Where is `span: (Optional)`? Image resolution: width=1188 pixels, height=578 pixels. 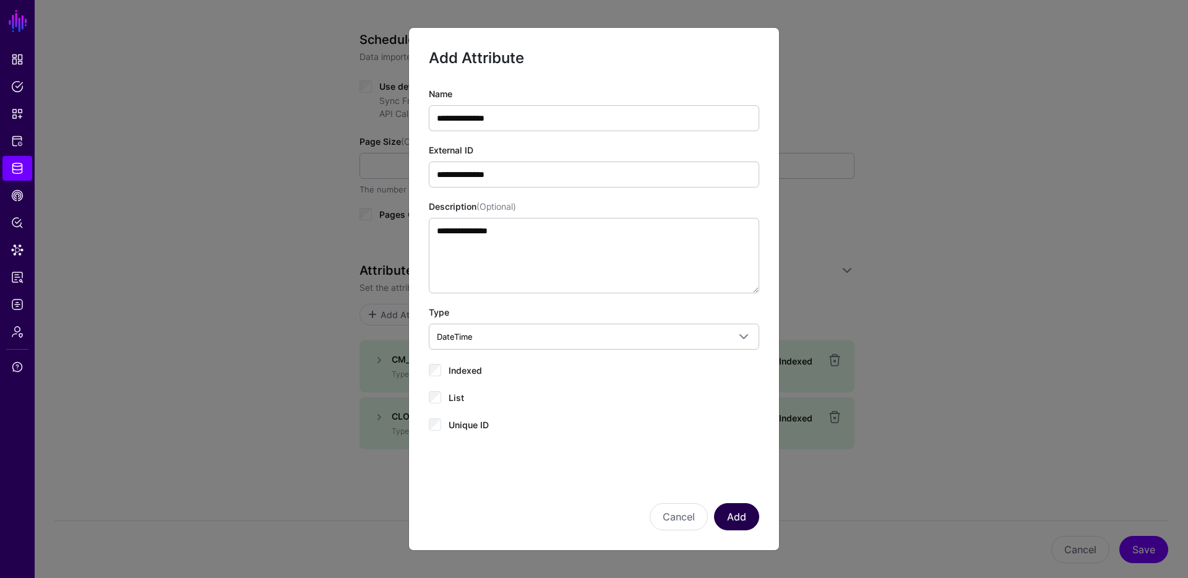
span: (Optional) is located at coordinates (496, 206).